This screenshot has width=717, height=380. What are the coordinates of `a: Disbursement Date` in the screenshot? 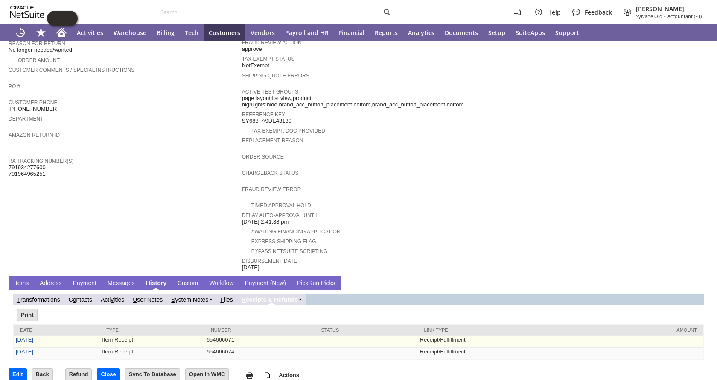 It's located at (270, 261).